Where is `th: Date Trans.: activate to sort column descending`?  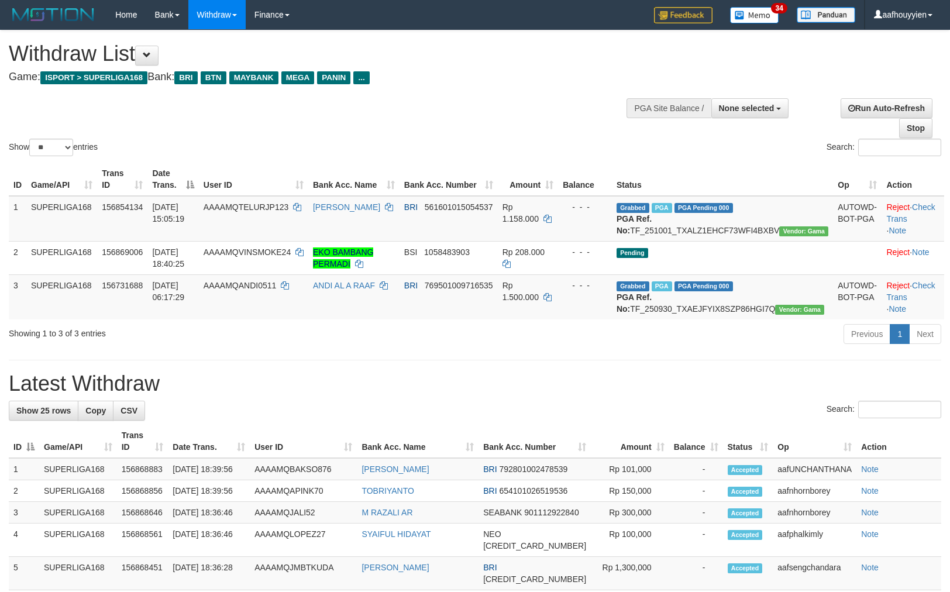
th: Date Trans.: activate to sort column descending is located at coordinates (172, 179).